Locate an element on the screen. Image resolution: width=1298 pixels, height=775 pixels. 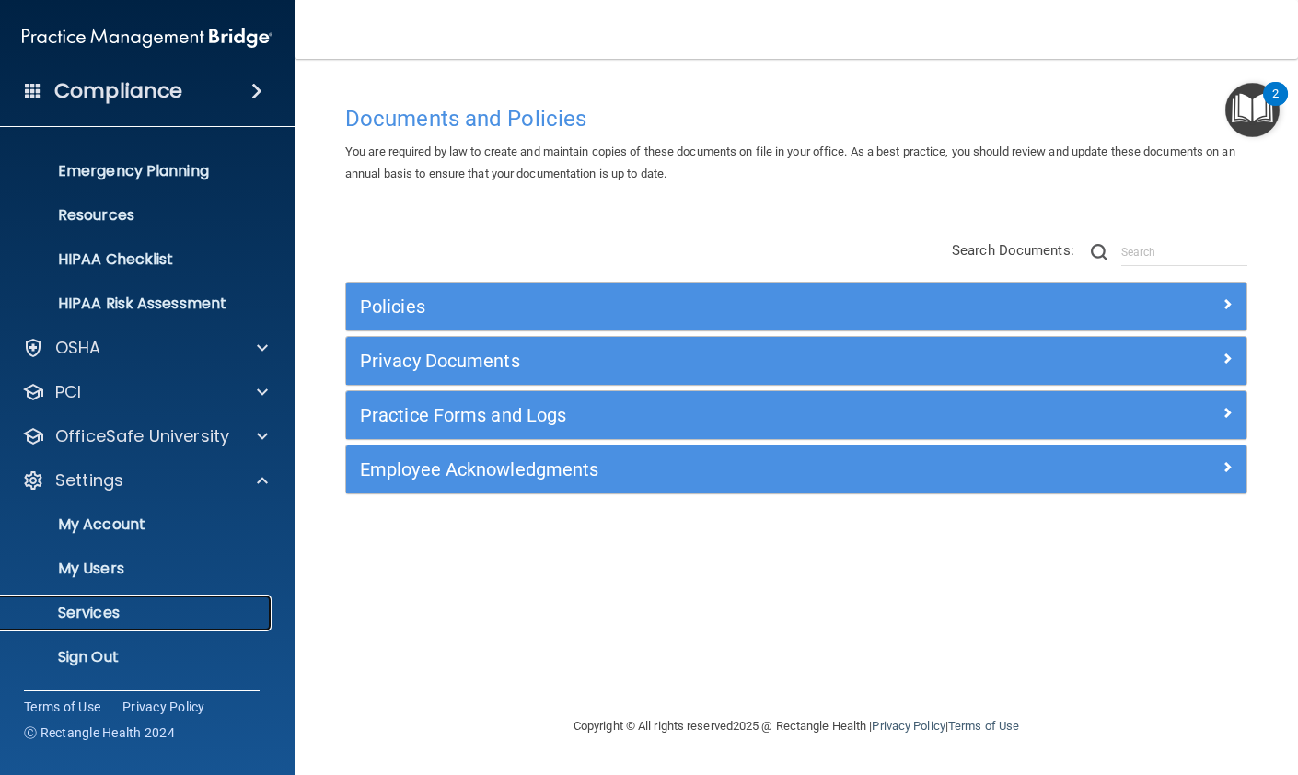
p: Sign Out is located at coordinates (137, 657).